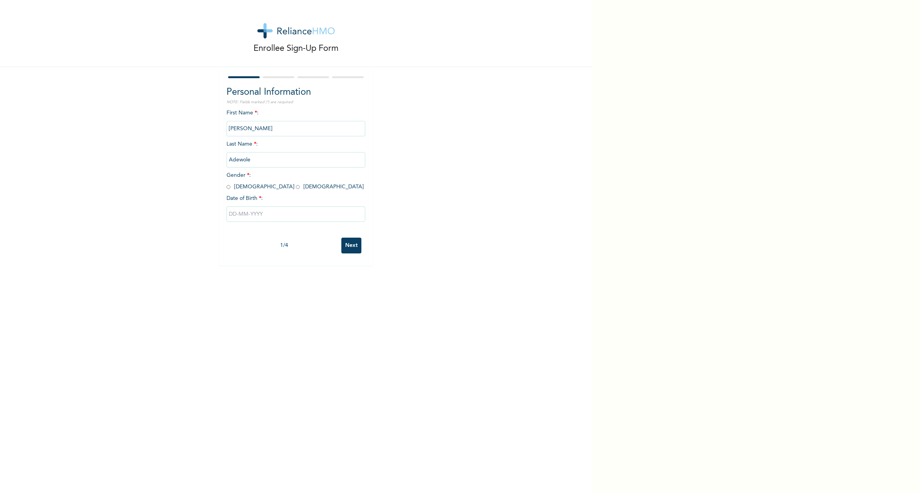 The image size is (920, 493). Describe the element at coordinates (296, 31) in the screenshot. I see `img: logo` at that location.